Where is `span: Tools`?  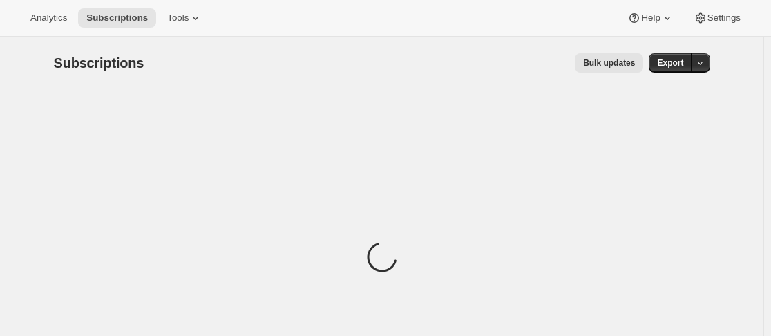 span: Tools is located at coordinates (178, 18).